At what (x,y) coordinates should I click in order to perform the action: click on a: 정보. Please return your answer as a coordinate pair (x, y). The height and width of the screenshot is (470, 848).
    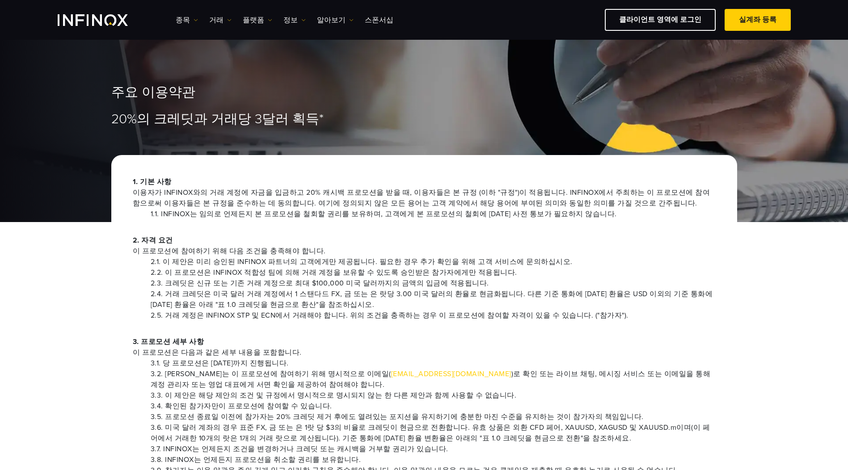
    Looking at the image, I should click on (295, 20).